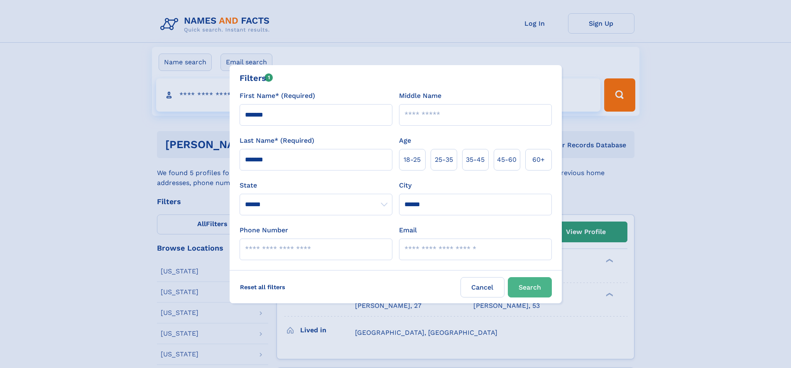 This screenshot has width=791, height=368. What do you see at coordinates (475, 160) in the screenshot?
I see `span: 35‑45` at bounding box center [475, 160].